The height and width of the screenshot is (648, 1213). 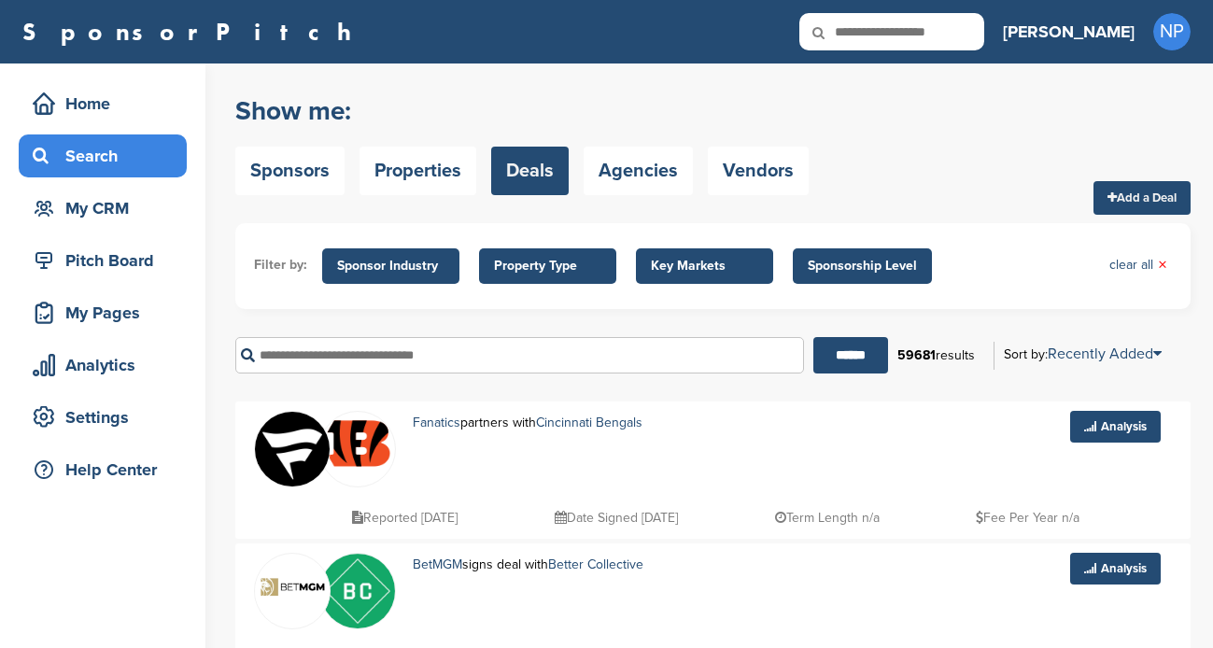 What do you see at coordinates (107, 313) in the screenshot?
I see `div: My Pages` at bounding box center [107, 313].